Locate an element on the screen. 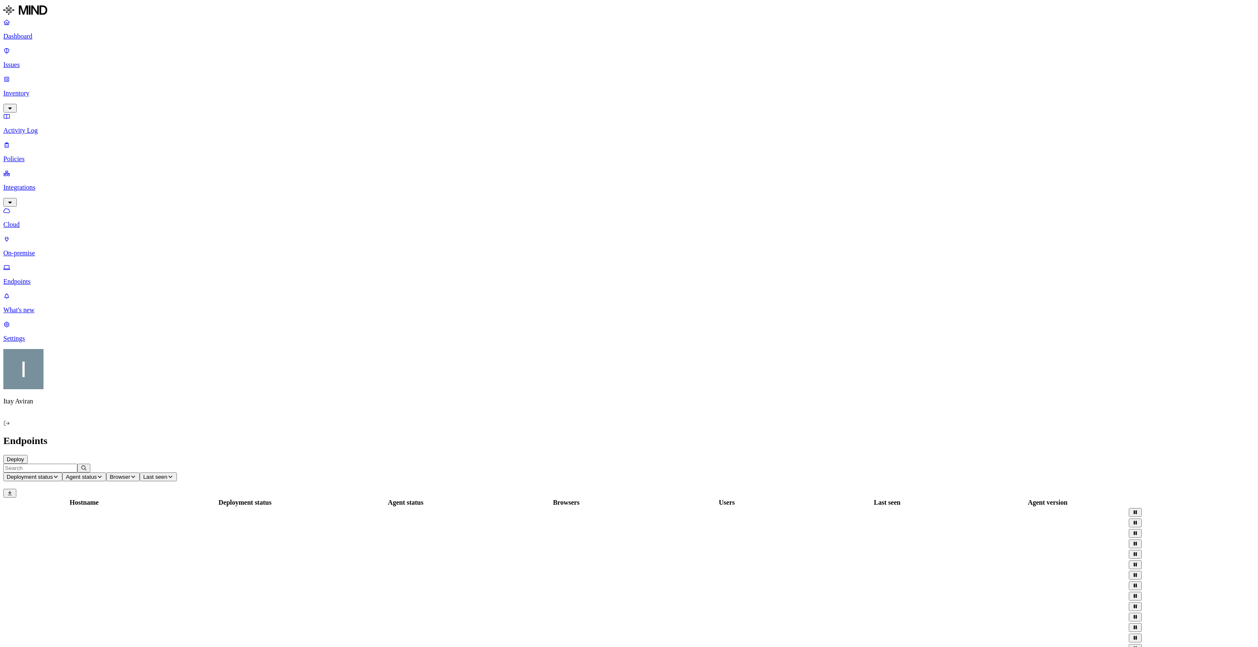 This screenshot has width=1258, height=647. p: Activity Log is located at coordinates (629, 131).